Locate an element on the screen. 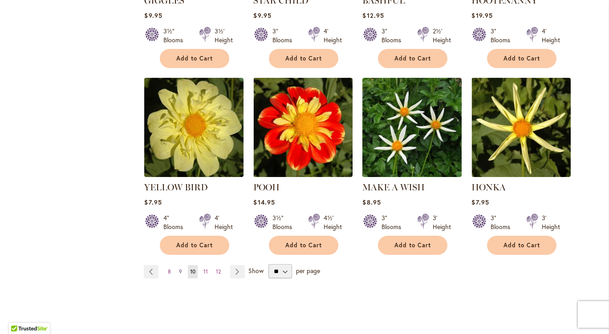 This screenshot has width=609, height=334. div: 3½' Height is located at coordinates (223, 36).